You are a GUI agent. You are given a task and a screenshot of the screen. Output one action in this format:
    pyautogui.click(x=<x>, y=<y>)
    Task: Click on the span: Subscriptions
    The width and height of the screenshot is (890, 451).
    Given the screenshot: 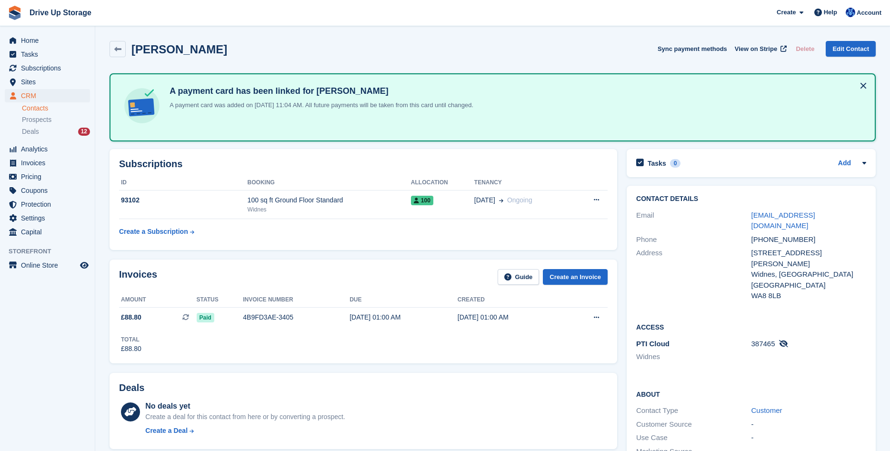 What is the action you would take?
    pyautogui.click(x=50, y=68)
    